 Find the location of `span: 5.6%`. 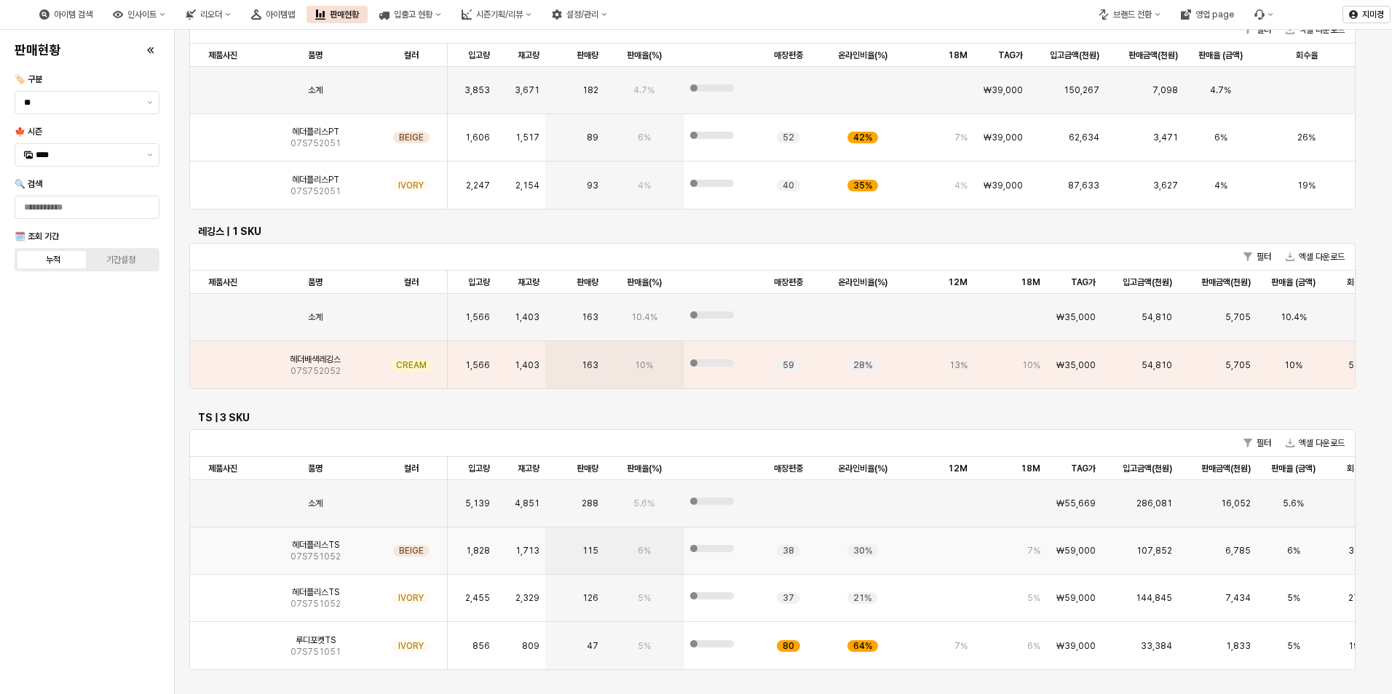

span: 5.6% is located at coordinates (644, 504).